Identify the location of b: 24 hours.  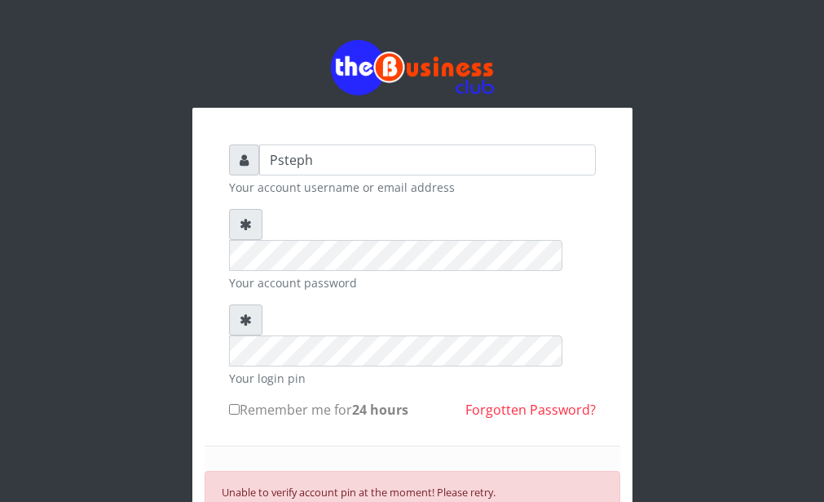
(380, 409).